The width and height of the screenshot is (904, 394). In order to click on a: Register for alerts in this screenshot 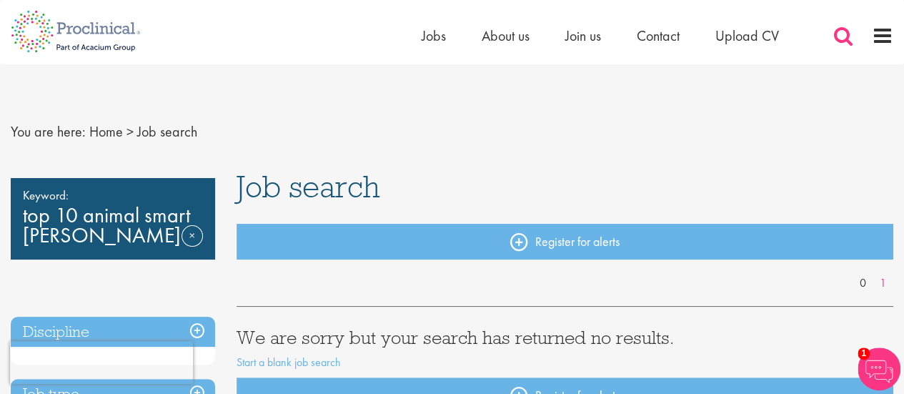, I will do `click(564, 241)`.